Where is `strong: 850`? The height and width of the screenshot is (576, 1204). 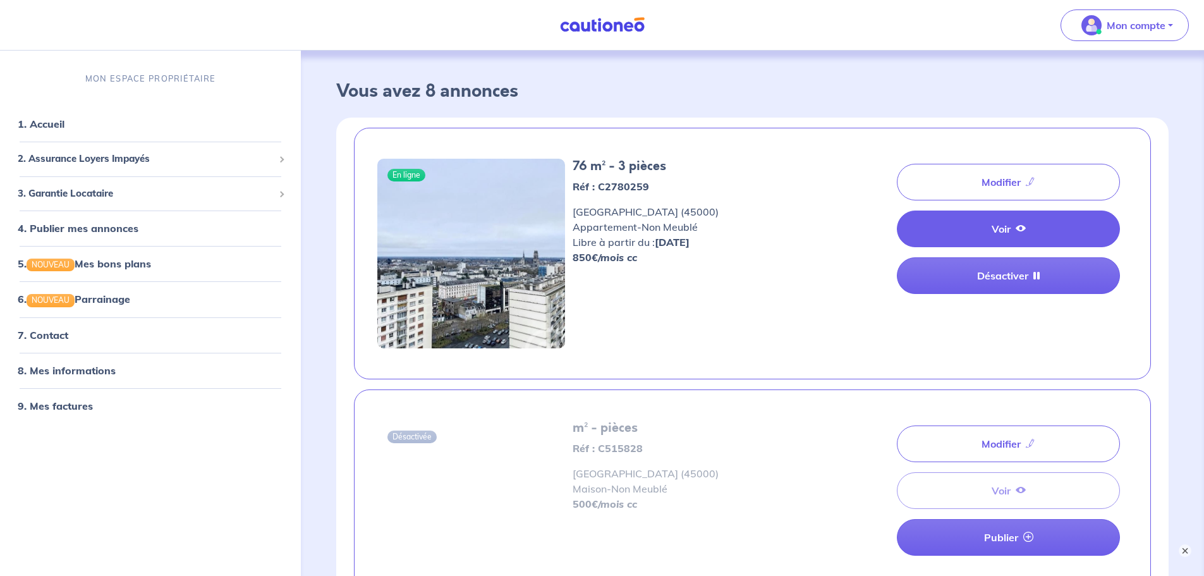 strong: 850 is located at coordinates (605, 257).